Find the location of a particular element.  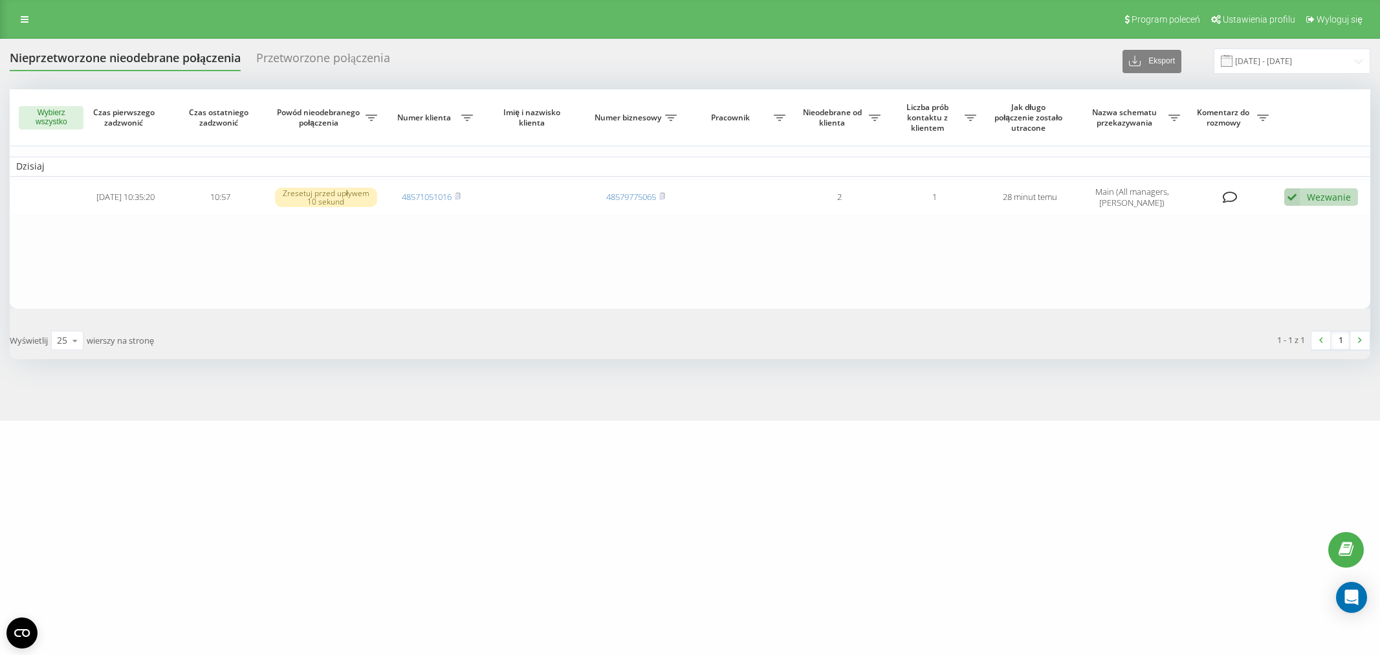

span: Ustawienia profilu is located at coordinates (1259, 19).